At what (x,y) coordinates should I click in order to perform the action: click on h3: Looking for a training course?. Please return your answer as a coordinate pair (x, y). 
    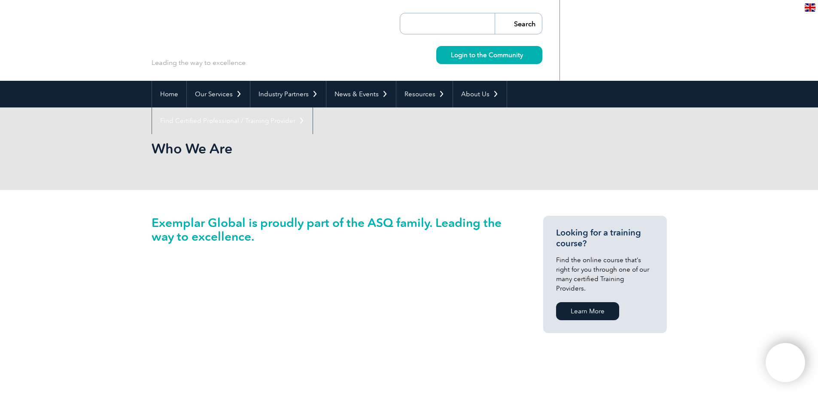
    Looking at the image, I should click on (605, 238).